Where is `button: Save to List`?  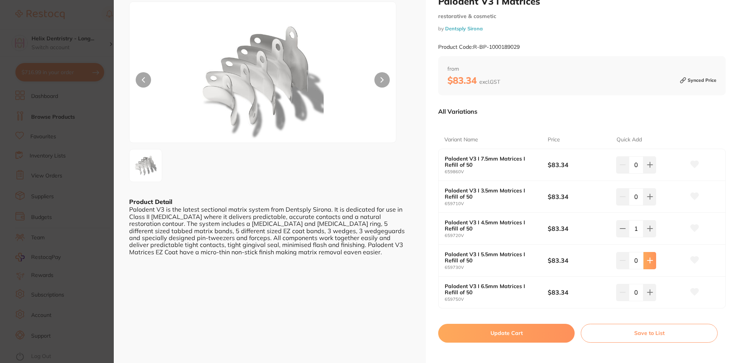 button: Save to List is located at coordinates (649, 333).